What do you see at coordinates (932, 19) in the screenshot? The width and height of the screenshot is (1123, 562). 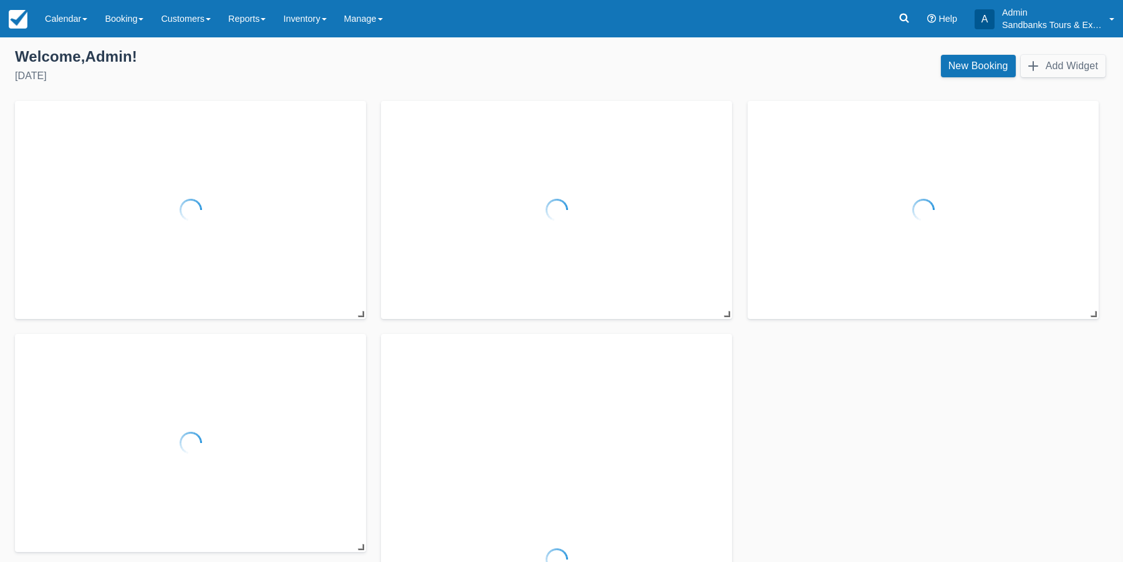 I see `i: Help` at bounding box center [932, 19].